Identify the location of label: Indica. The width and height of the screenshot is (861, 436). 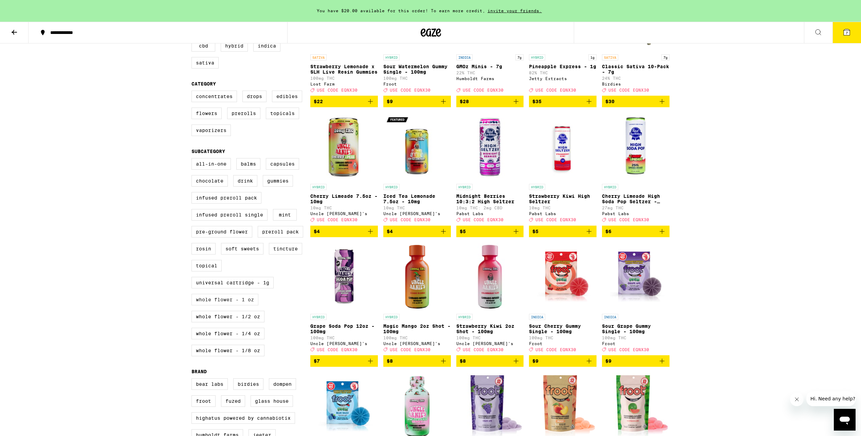
(267, 46).